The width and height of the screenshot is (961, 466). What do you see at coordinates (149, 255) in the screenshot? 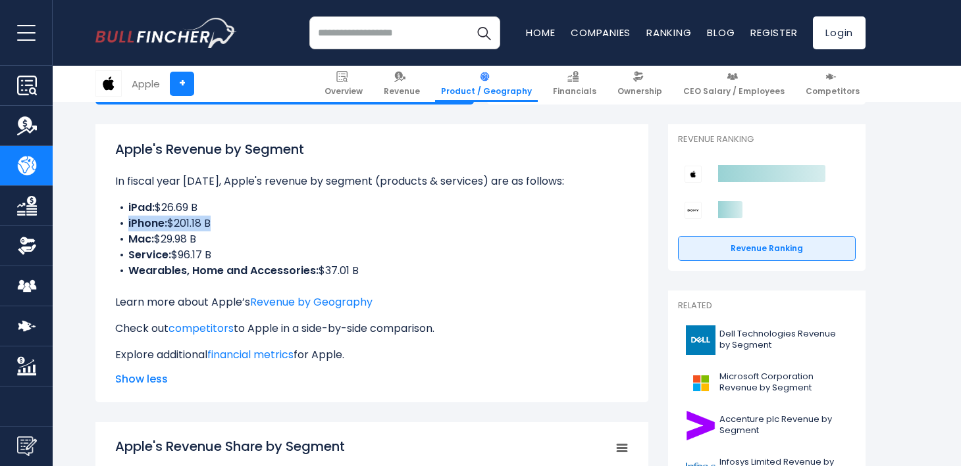
I see `b: Service:` at bounding box center [149, 255].